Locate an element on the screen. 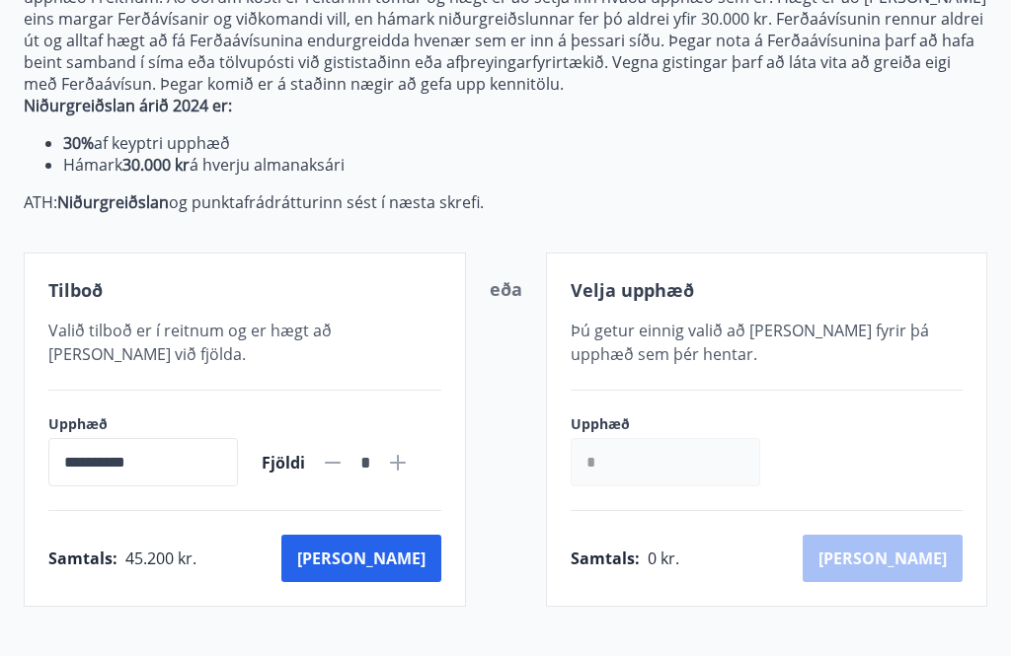 The width and height of the screenshot is (1011, 656). span: Velja upphæð is located at coordinates (632, 290).